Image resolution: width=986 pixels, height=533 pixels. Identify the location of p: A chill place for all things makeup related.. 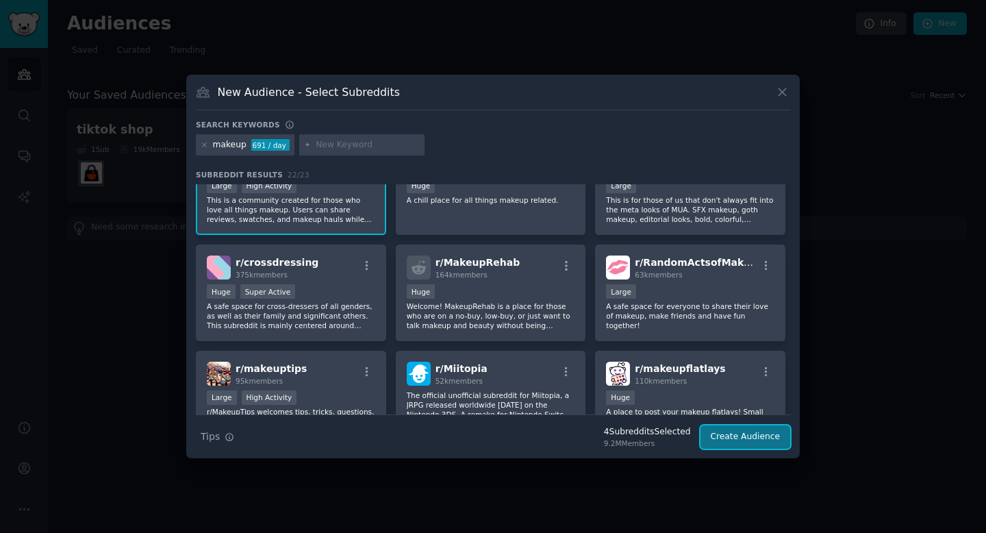
(491, 200).